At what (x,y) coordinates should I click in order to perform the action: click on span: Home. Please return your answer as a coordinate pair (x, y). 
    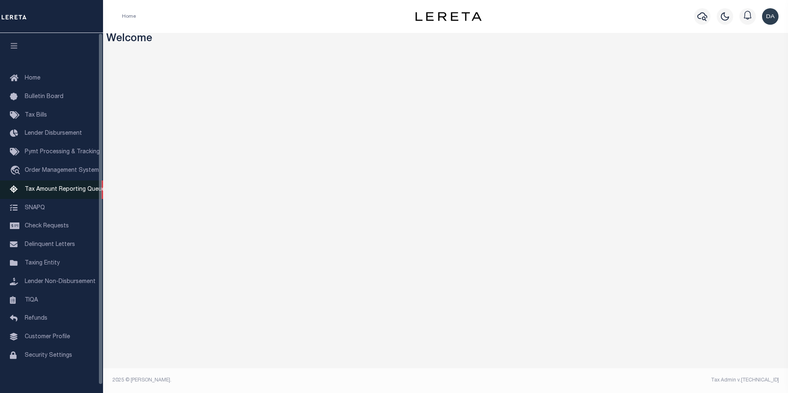
    Looking at the image, I should click on (33, 78).